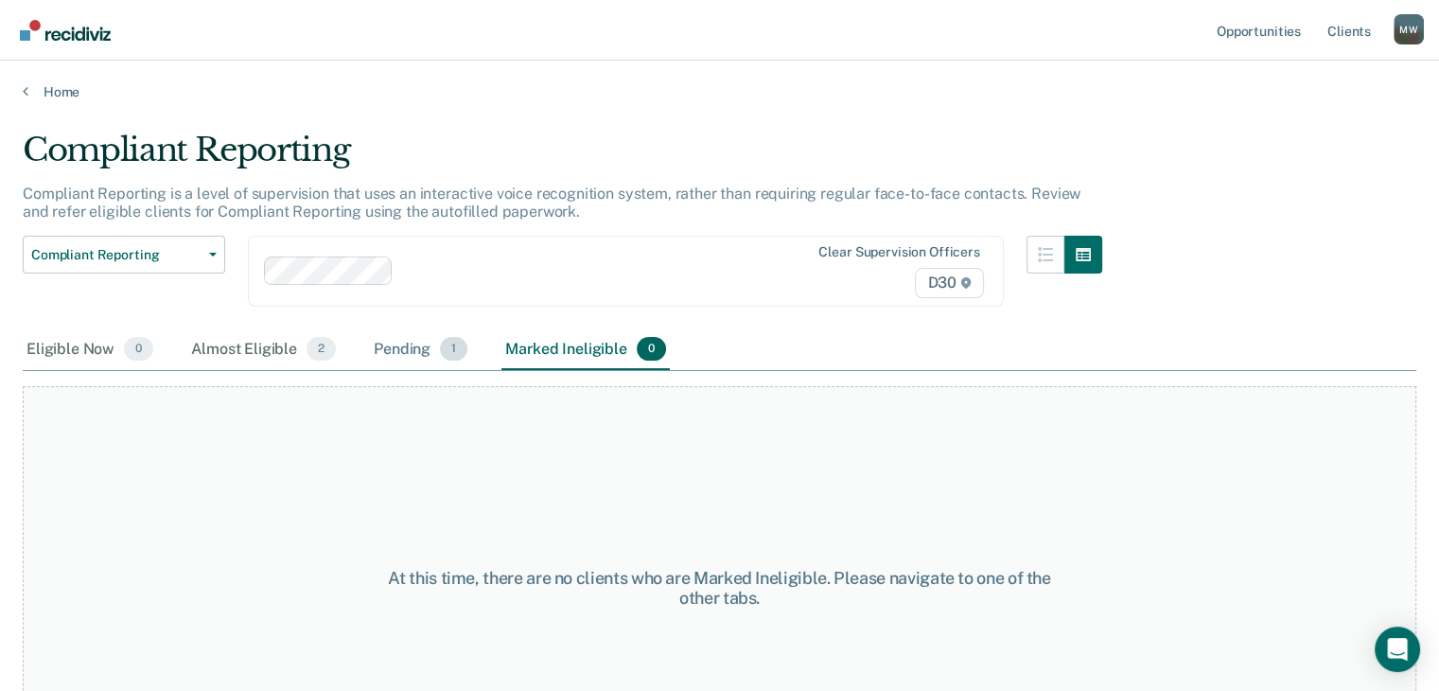  I want to click on button: Compliant Reporting, so click(124, 255).